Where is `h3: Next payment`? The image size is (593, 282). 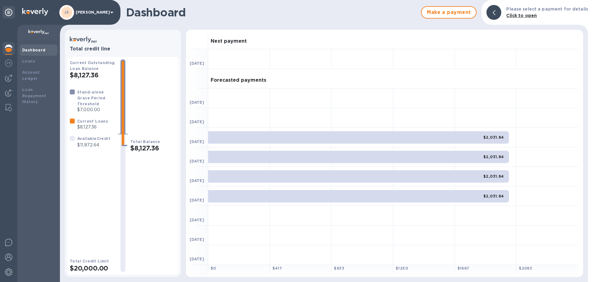 h3: Next payment is located at coordinates (229, 41).